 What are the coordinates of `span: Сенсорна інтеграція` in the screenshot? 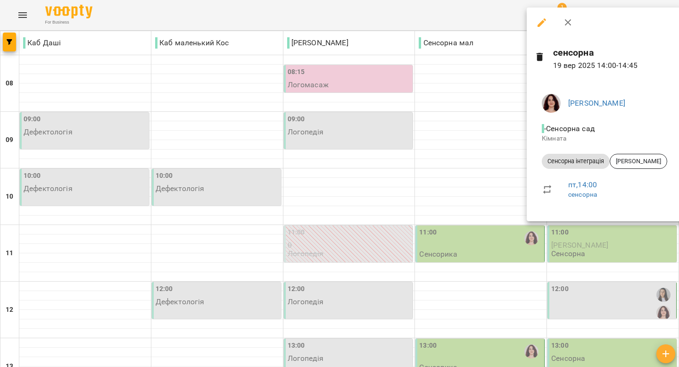 It's located at (576, 161).